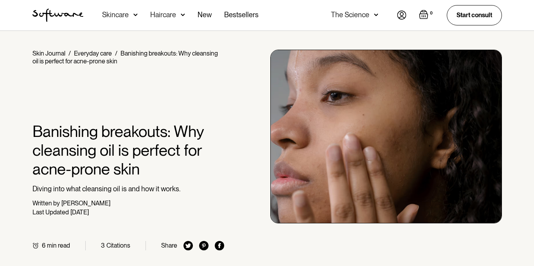  Describe the element at coordinates (49, 53) in the screenshot. I see `a: Skin Journal` at that location.